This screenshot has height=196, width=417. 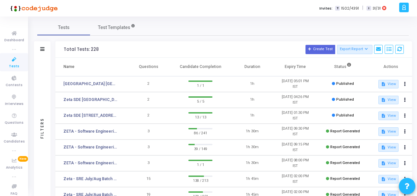 What do you see at coordinates (14, 85) in the screenshot?
I see `span: Contests` at bounding box center [14, 85].